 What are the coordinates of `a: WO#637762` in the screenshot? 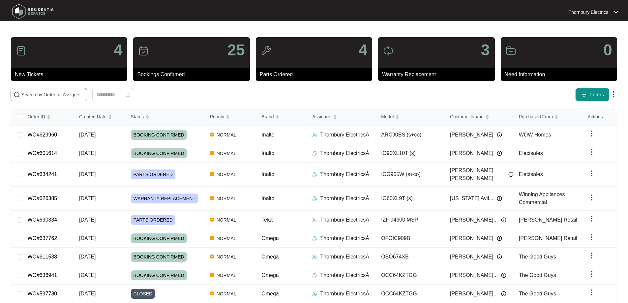 It's located at (42, 238).